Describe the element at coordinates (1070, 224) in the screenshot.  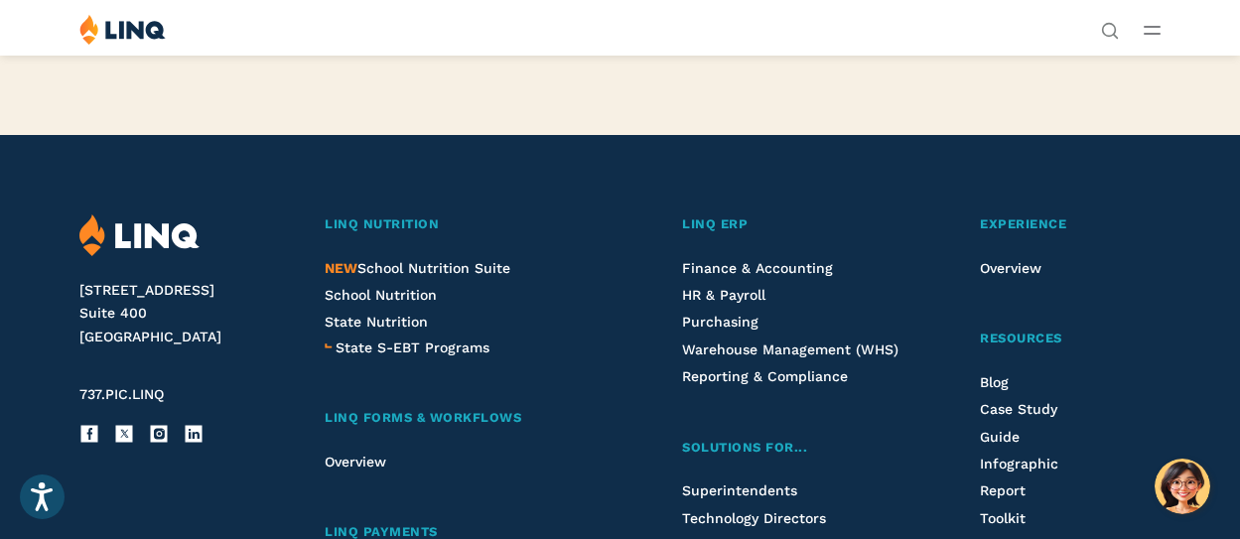
I see `a: Experience` at that location.